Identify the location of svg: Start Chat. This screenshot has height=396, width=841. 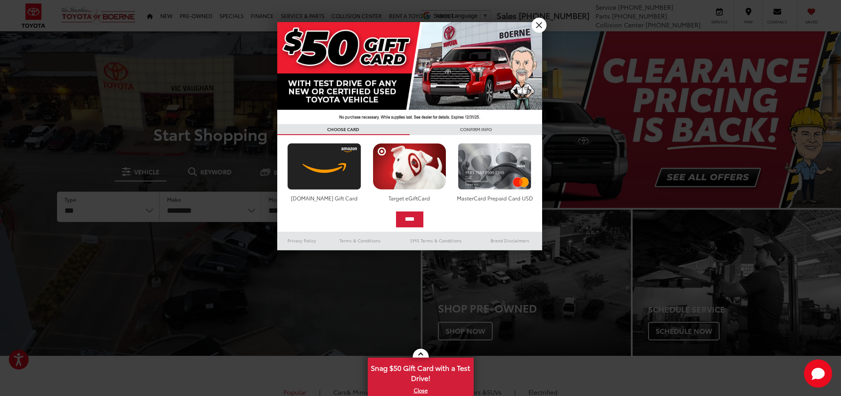
(818, 373).